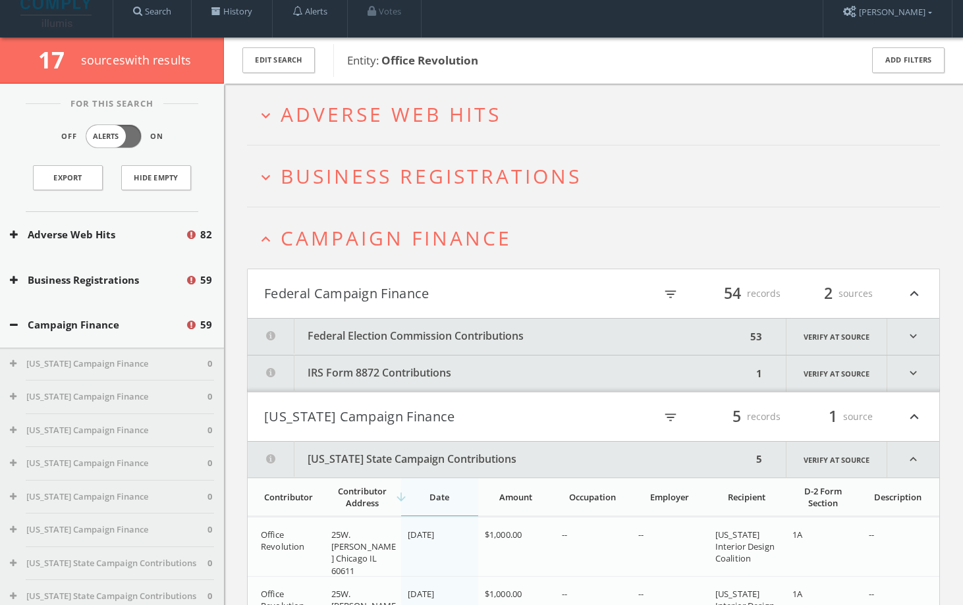 This screenshot has width=963, height=605. I want to click on span: Office Revolution, so click(282, 541).